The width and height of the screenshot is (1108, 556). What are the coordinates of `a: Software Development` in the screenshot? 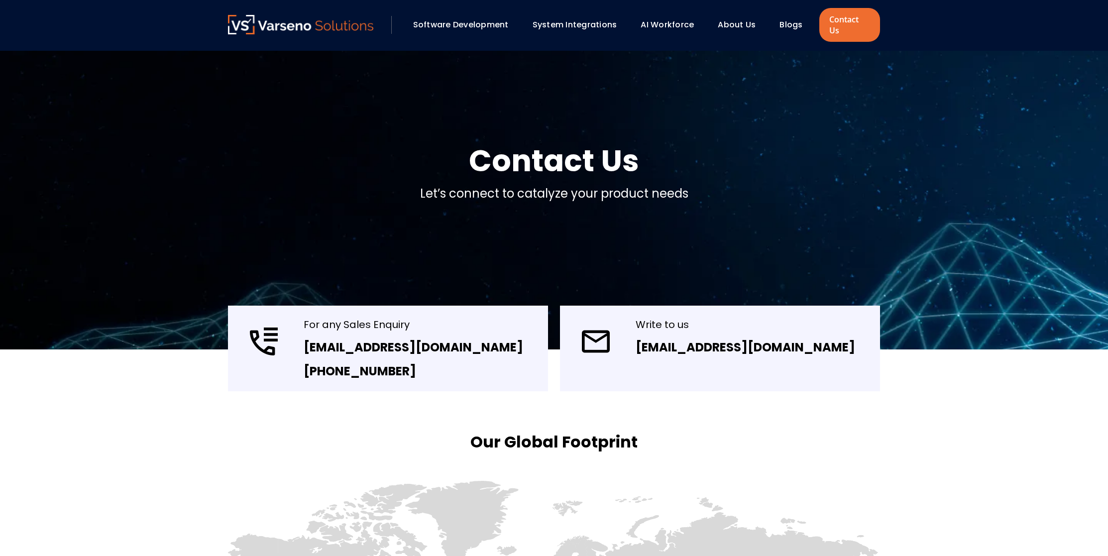 It's located at (461, 24).